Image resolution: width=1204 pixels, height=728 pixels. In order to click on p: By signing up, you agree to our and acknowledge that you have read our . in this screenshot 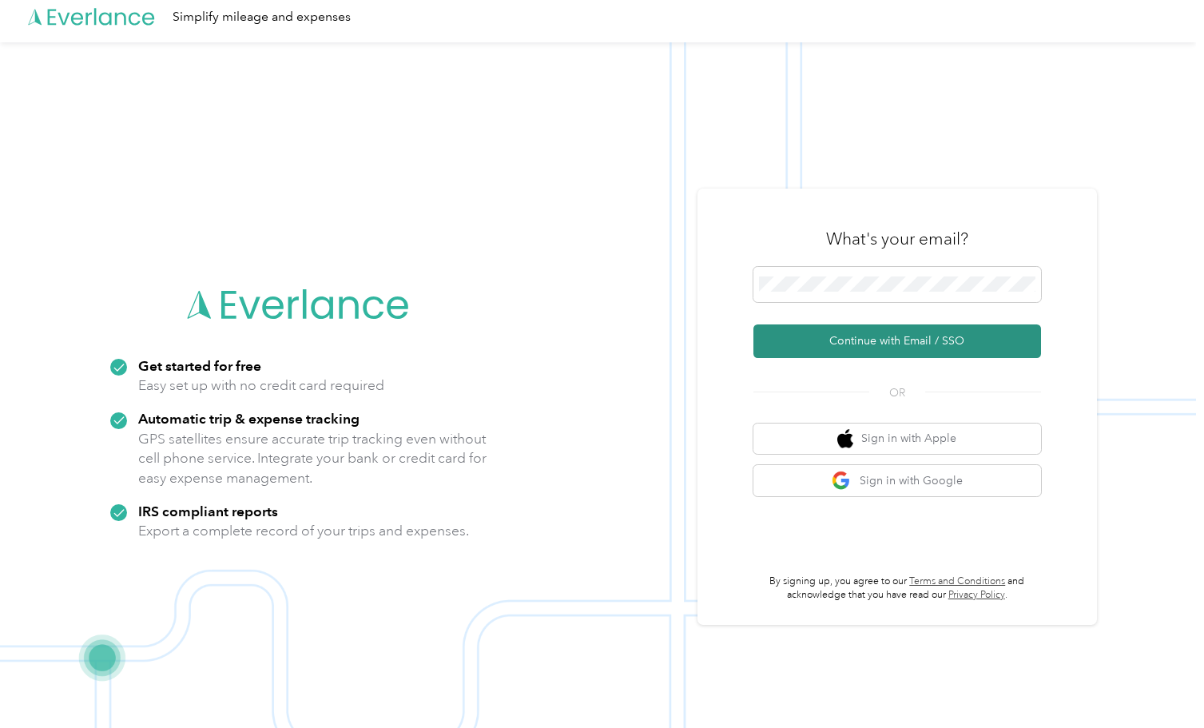, I will do `click(897, 588)`.